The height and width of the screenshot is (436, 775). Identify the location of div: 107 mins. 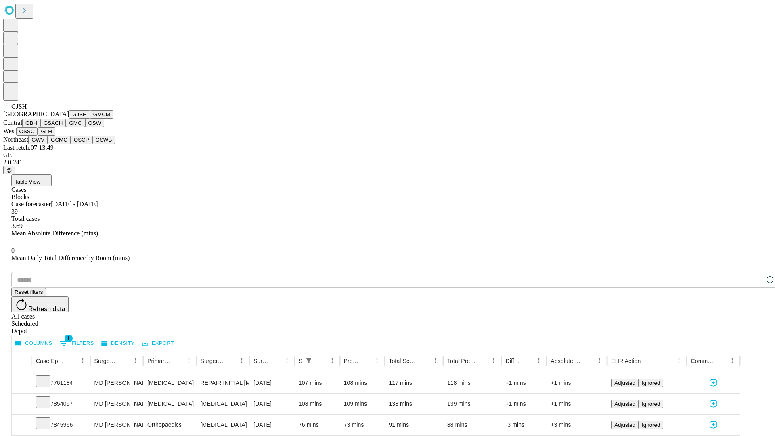
(317, 383).